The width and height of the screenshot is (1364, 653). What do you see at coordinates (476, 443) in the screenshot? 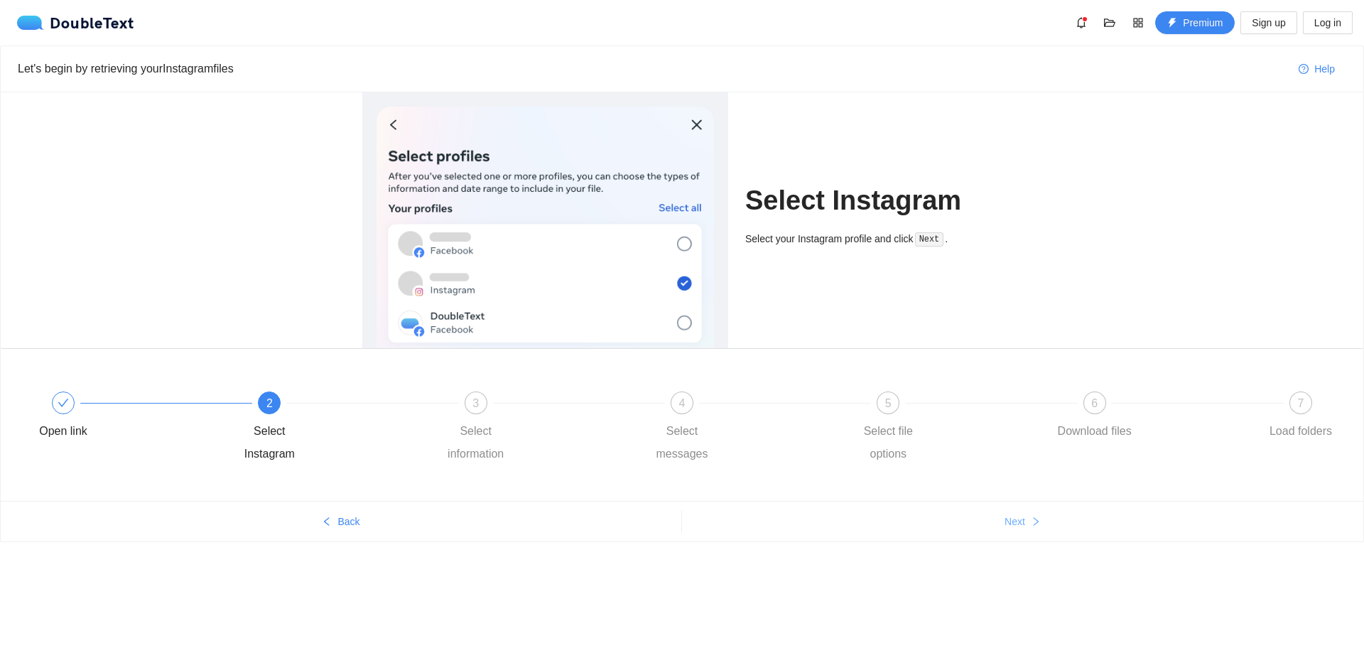
I see `div: Select information` at bounding box center [476, 443].